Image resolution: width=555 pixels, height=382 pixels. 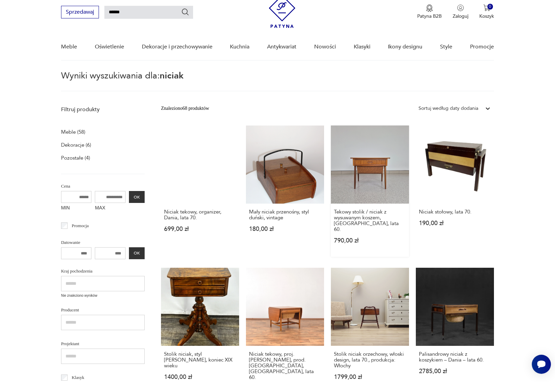 I want to click on a: Meble, so click(x=69, y=47).